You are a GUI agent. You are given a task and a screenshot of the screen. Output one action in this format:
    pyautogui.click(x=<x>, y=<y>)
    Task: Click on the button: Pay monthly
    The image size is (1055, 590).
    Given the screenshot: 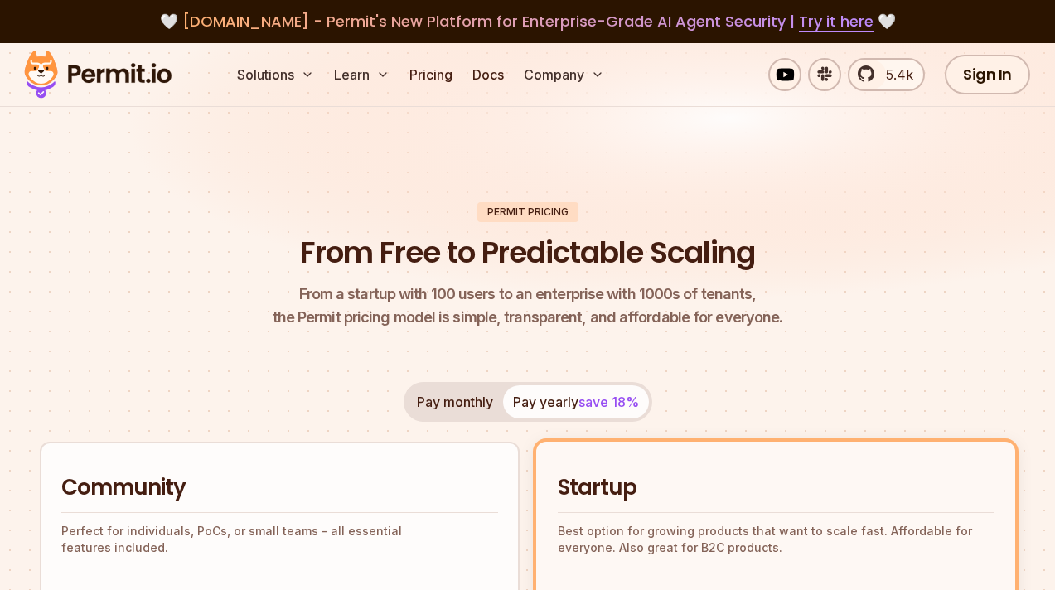 What is the action you would take?
    pyautogui.click(x=455, y=402)
    